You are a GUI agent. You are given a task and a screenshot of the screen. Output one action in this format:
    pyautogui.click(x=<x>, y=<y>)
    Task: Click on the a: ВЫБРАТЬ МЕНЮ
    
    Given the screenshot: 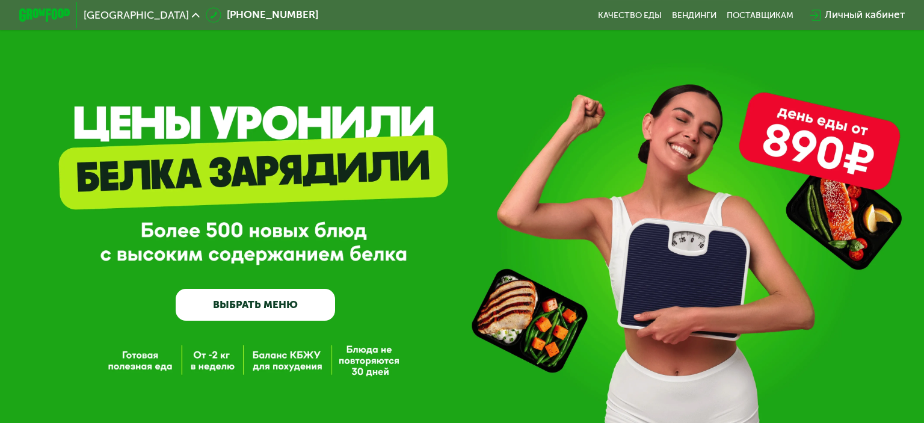 What is the action you would take?
    pyautogui.click(x=256, y=304)
    